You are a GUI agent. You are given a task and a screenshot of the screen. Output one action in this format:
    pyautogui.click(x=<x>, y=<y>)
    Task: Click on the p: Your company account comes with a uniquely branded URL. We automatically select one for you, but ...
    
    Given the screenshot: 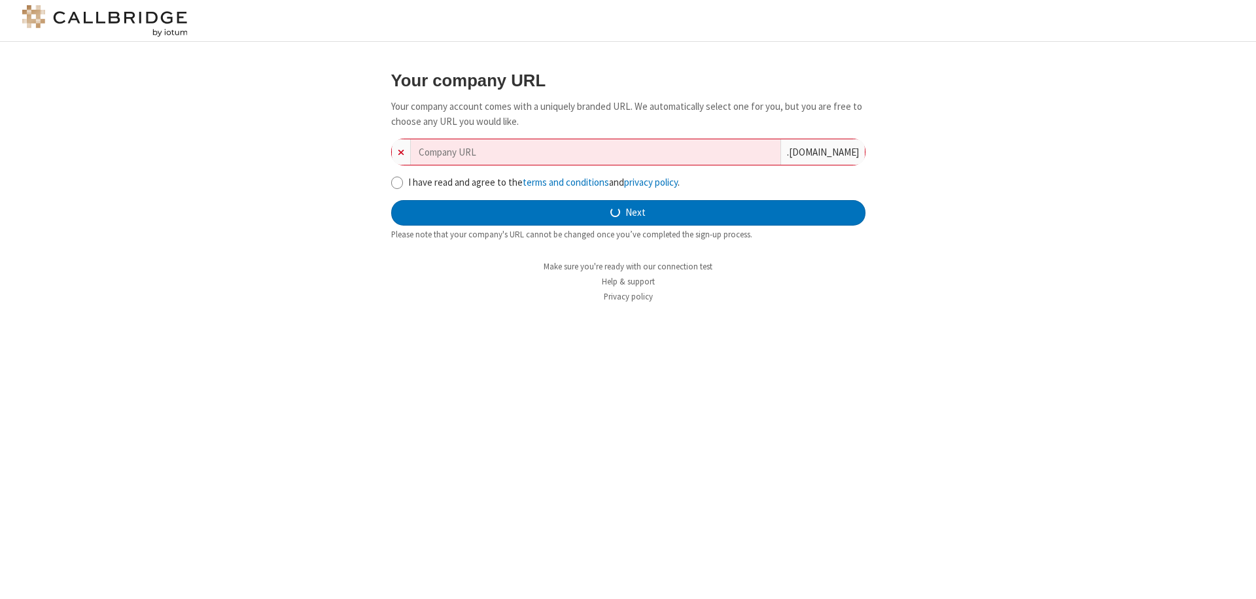 What is the action you would take?
    pyautogui.click(x=628, y=114)
    